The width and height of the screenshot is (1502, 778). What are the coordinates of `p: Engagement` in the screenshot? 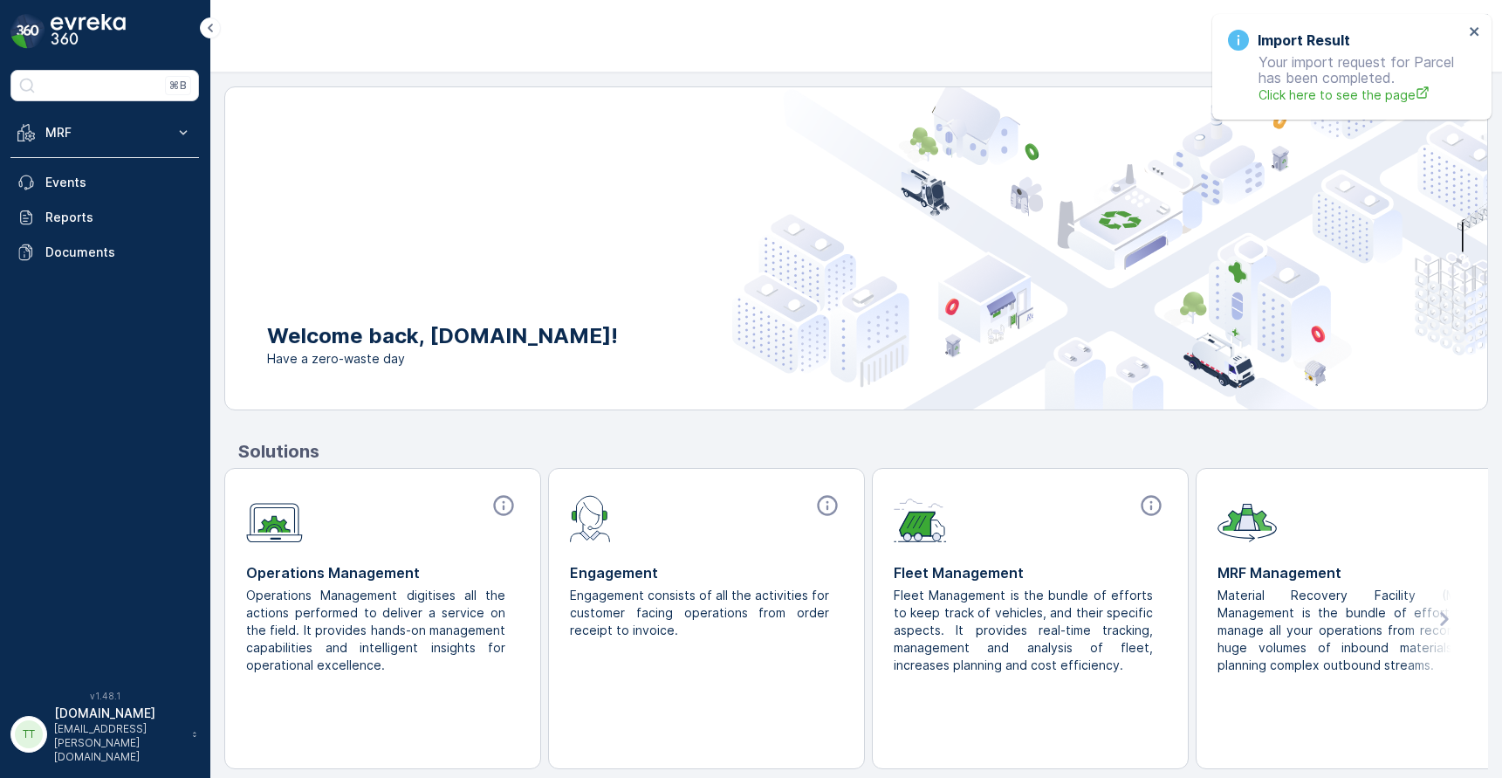 It's located at (706, 573).